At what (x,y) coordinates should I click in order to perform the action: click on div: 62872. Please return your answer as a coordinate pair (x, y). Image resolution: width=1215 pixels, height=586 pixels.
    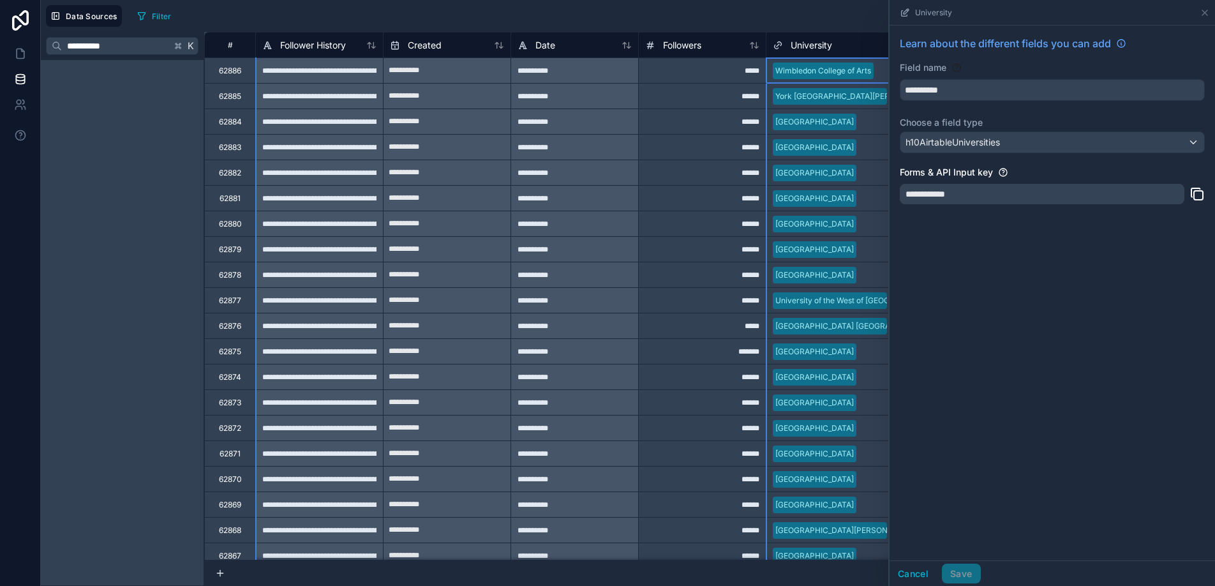
    Looking at the image, I should click on (230, 428).